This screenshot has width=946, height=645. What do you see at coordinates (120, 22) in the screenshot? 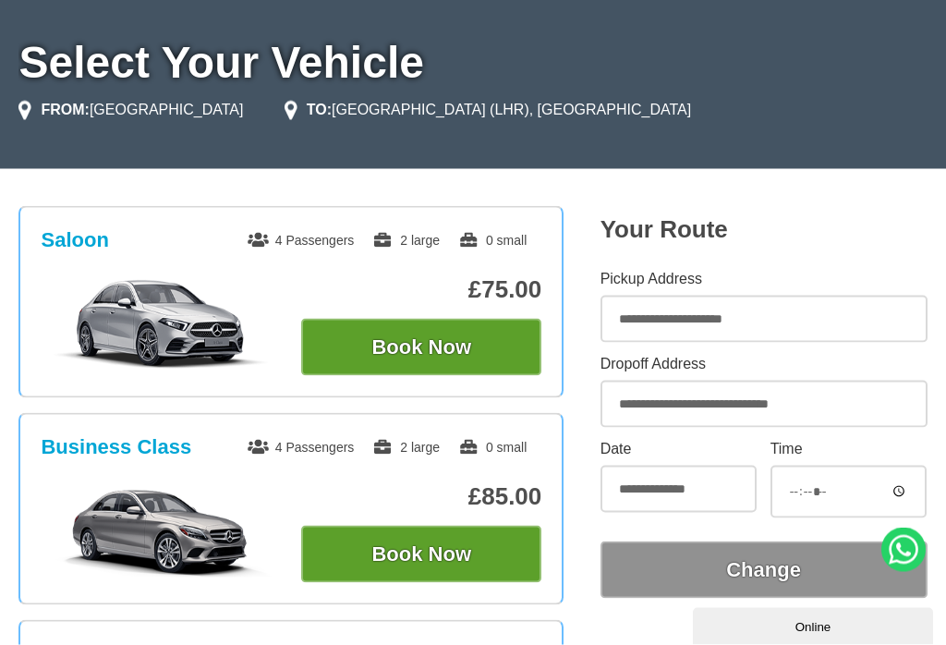
I see `div: Online` at bounding box center [120, 22].